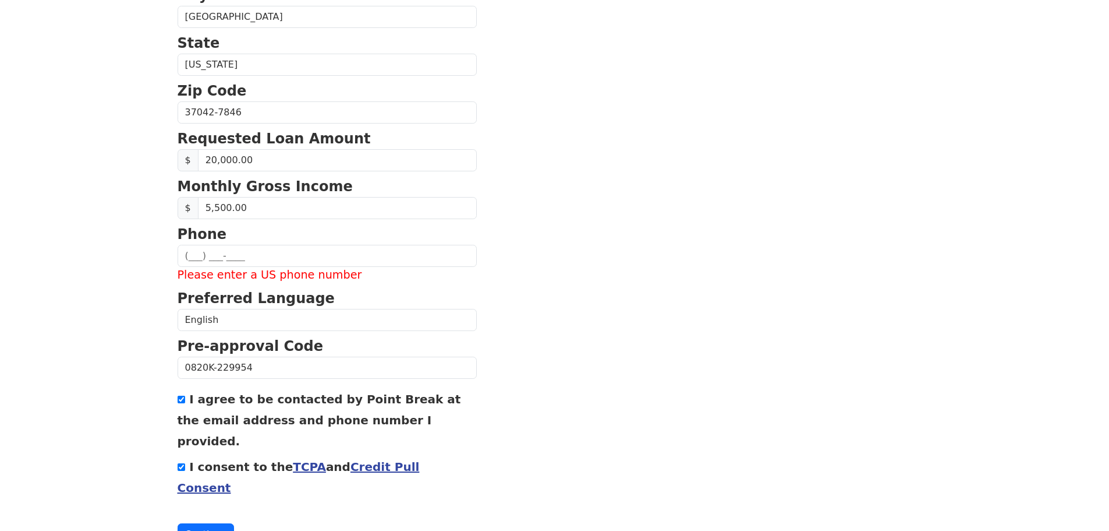 The height and width of the screenshot is (531, 1109). I want to click on strong: Phone, so click(202, 234).